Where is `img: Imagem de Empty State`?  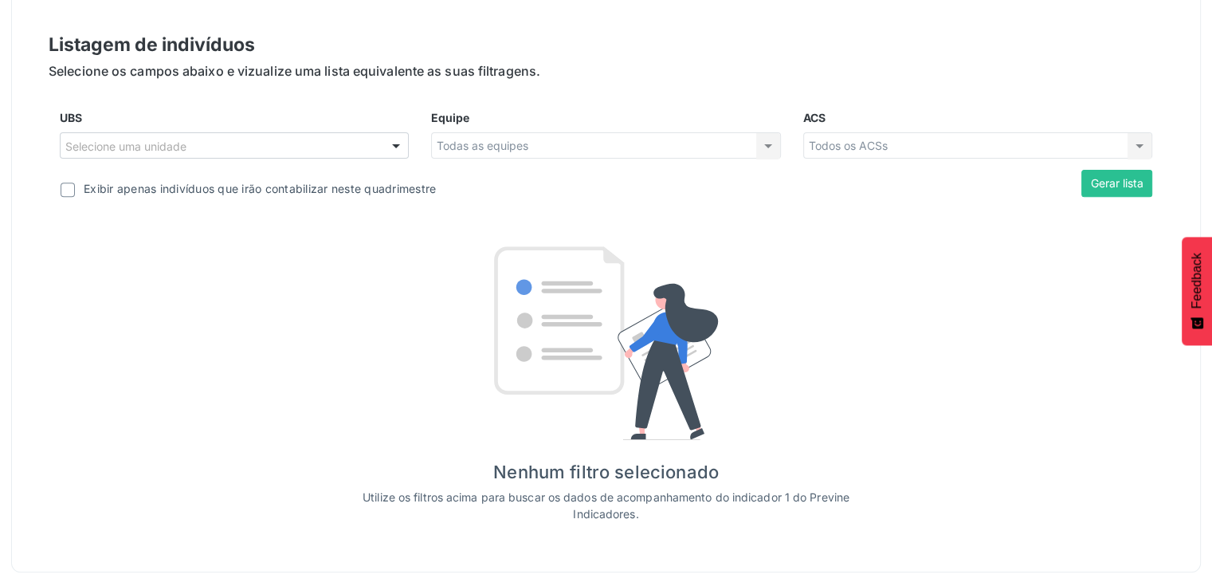 img: Imagem de Empty State is located at coordinates (606, 343).